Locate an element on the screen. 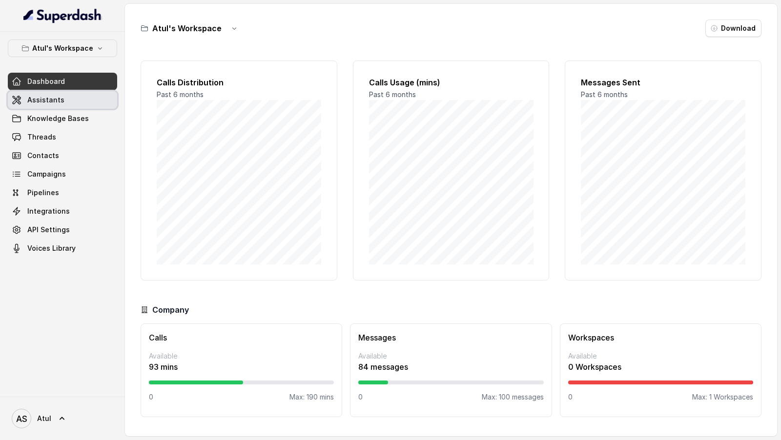  p: Max: 190 mins is located at coordinates (311, 397).